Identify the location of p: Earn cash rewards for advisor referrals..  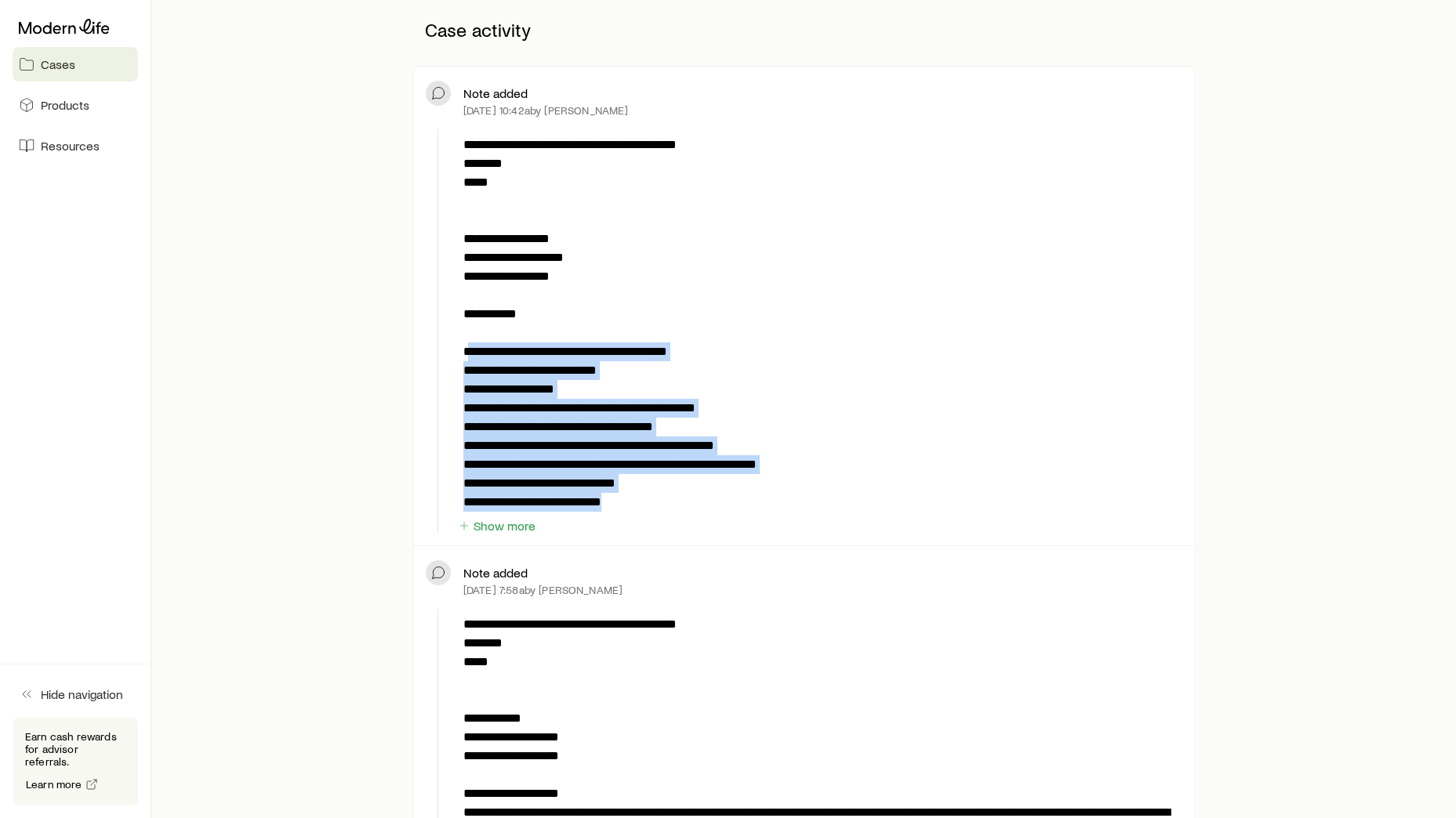
(75, 749).